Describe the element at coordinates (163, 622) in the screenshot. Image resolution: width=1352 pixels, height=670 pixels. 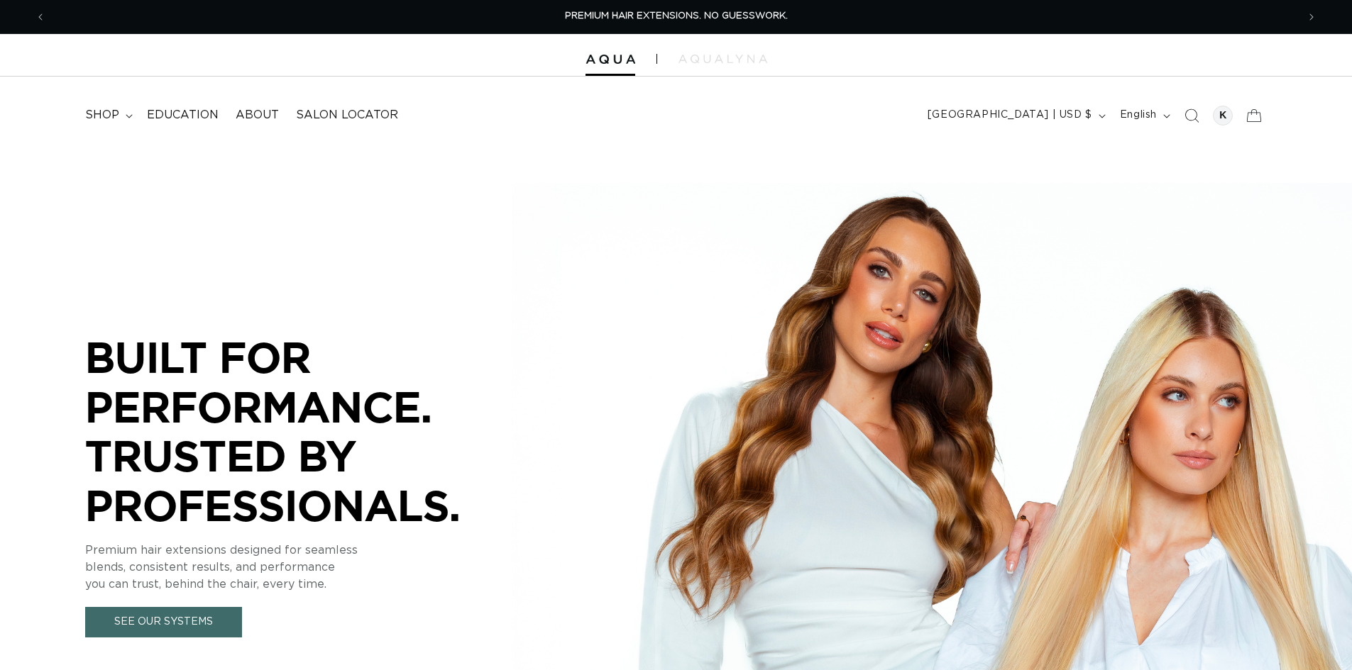
I see `a: See Our Systems` at that location.